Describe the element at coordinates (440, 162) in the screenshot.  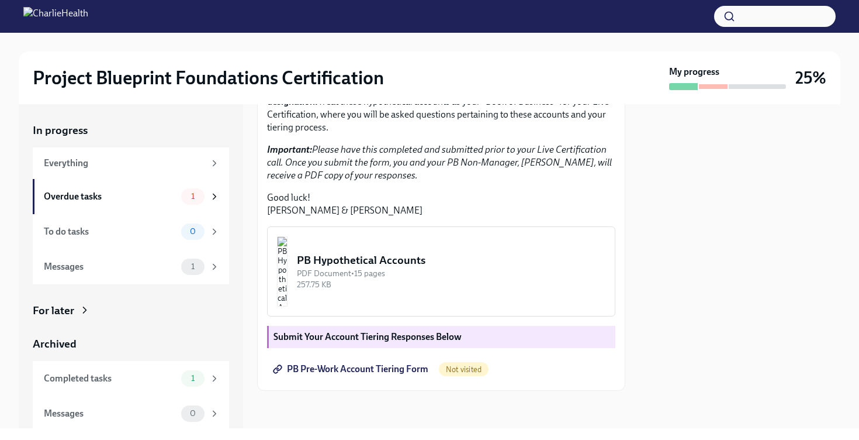
I see `em: Please have this completed and submitted prior to your Live Certification call. Once you submit t...` at that location.